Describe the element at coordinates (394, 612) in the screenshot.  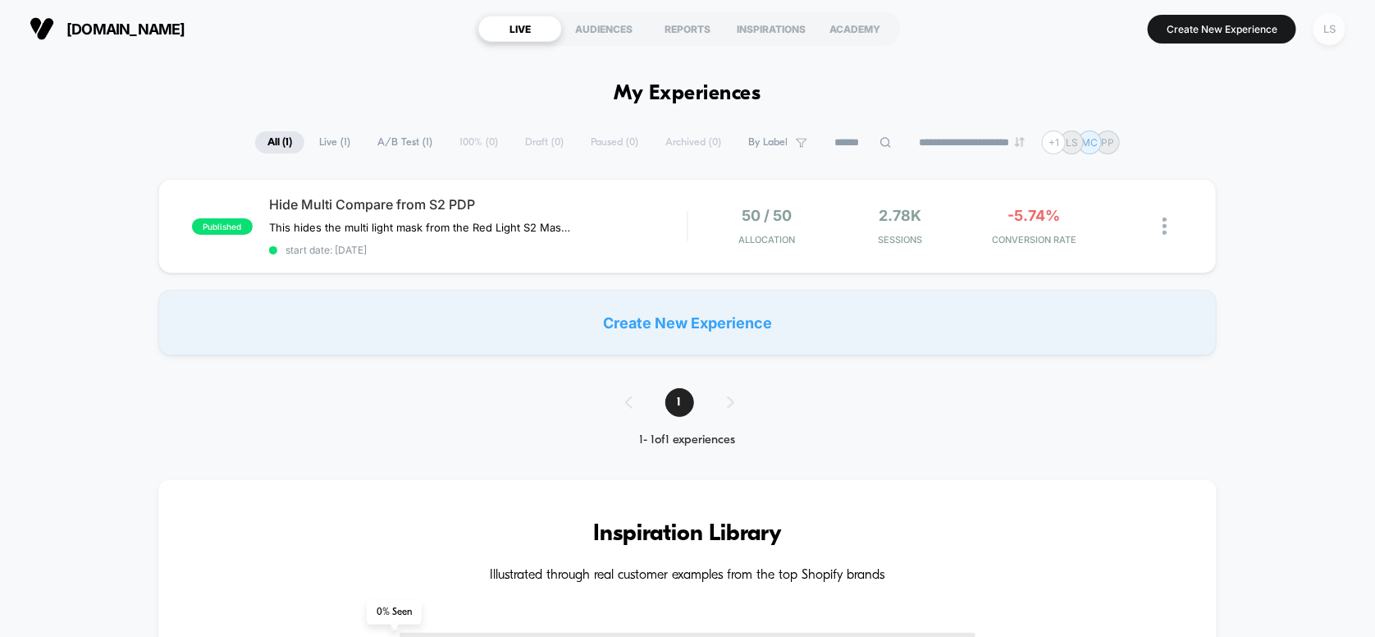
I see `span: 0 % Seen` at that location.